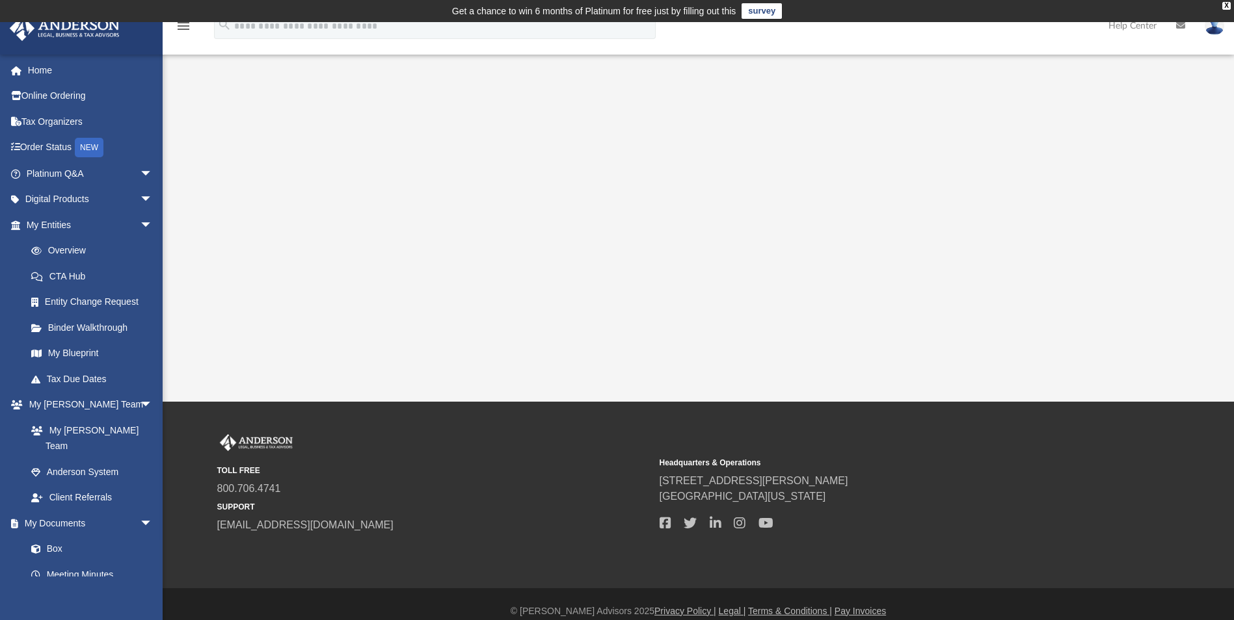 Image resolution: width=1234 pixels, height=620 pixels. I want to click on i: search, so click(224, 25).